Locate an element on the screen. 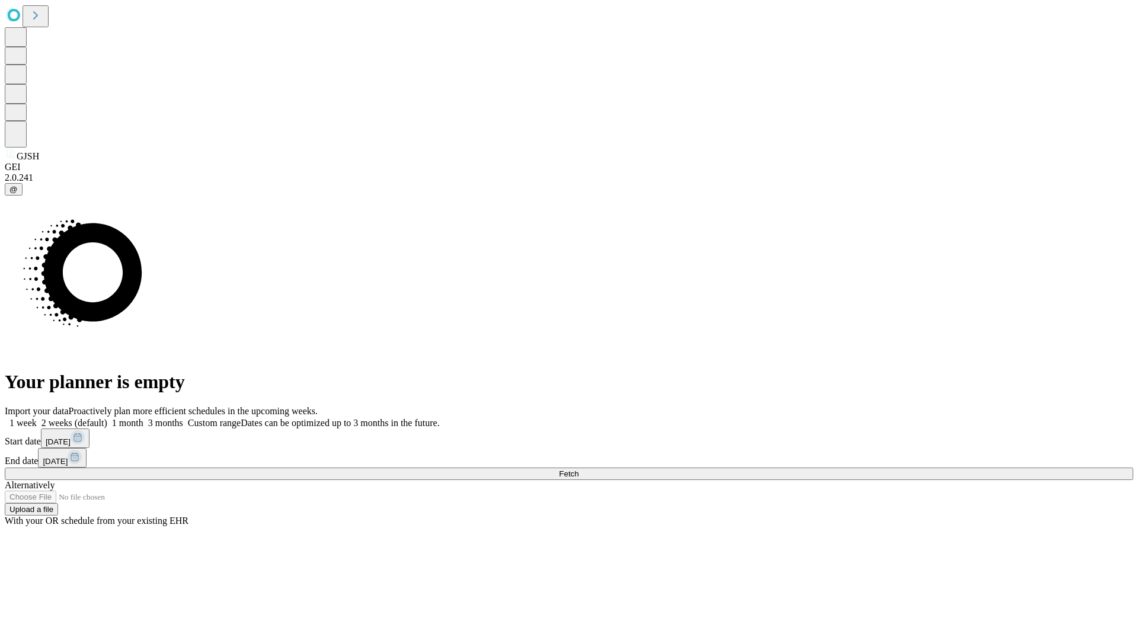  span: 1 week is located at coordinates (23, 423).